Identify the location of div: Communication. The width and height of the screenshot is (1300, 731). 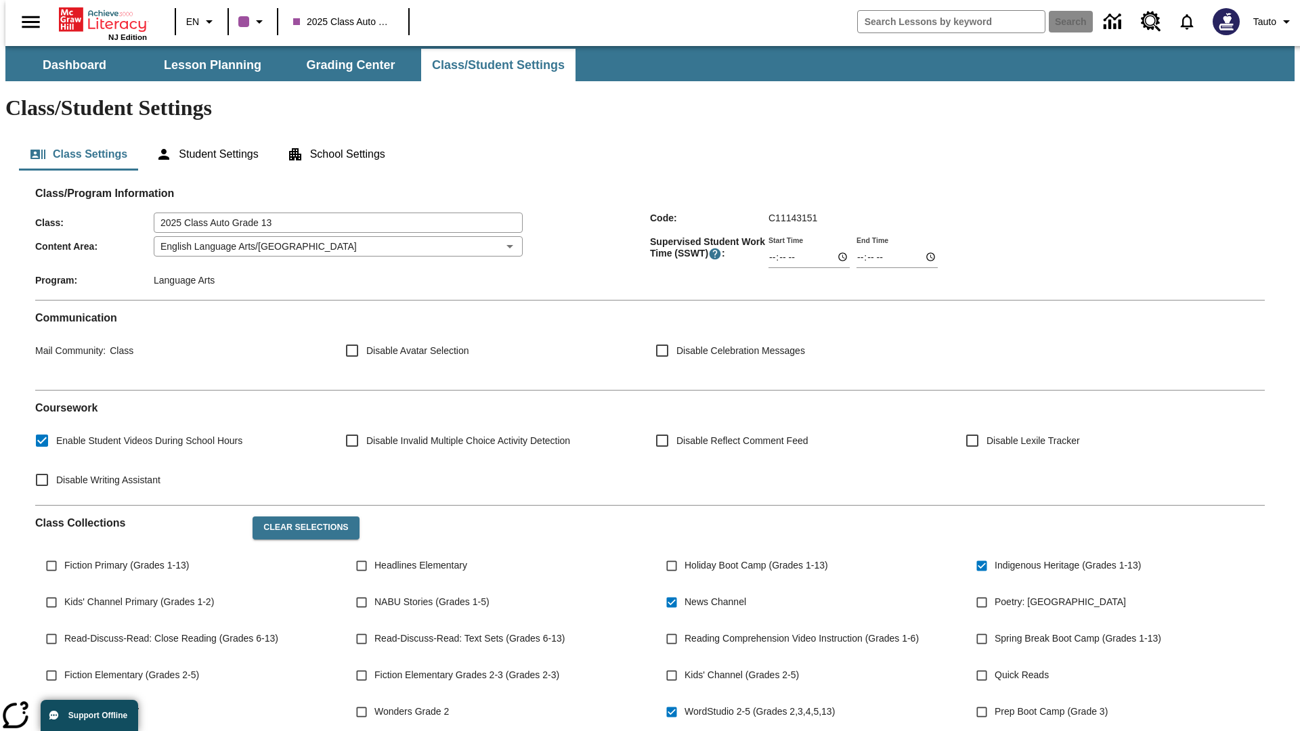
(650, 345).